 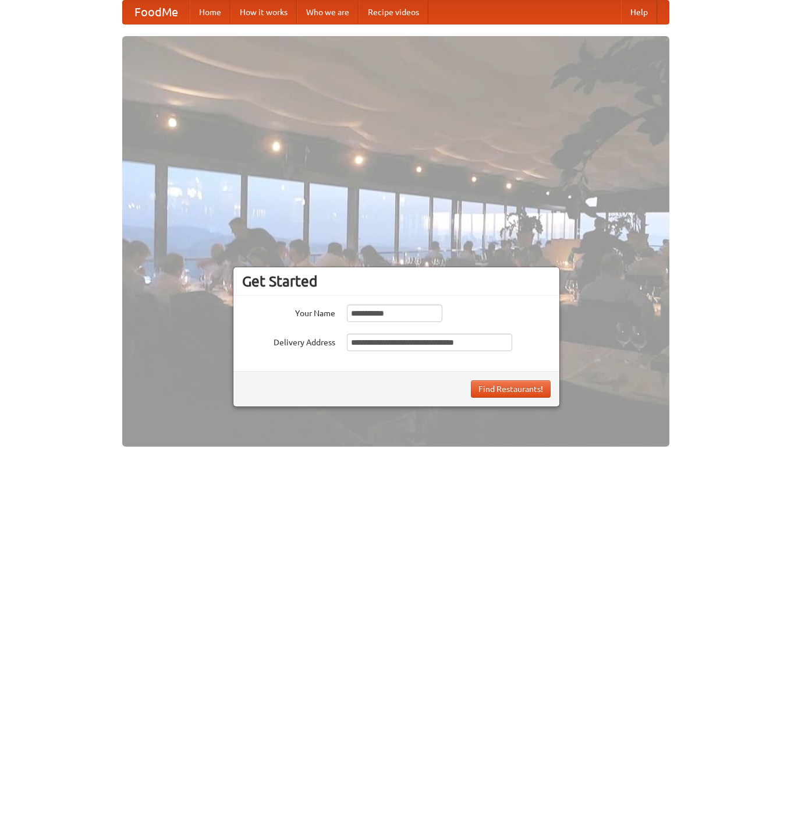 What do you see at coordinates (264, 12) in the screenshot?
I see `a: How it works` at bounding box center [264, 12].